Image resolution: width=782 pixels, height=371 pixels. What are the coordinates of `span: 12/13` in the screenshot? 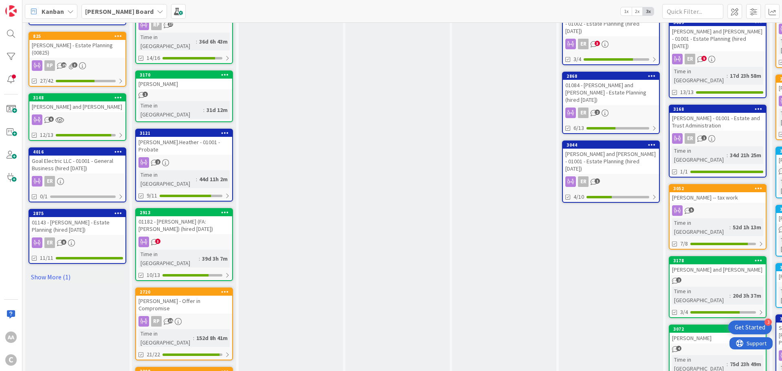 It's located at (46, 135).